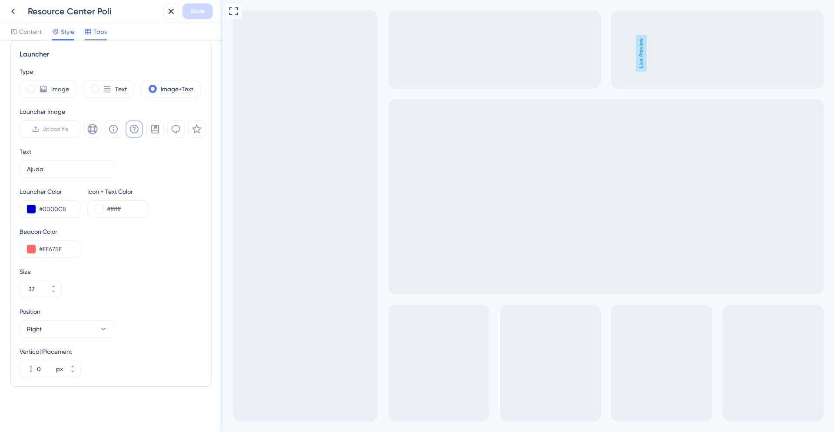 The height and width of the screenshot is (432, 834). Describe the element at coordinates (111, 54) in the screenshot. I see `div: Launcher` at that location.